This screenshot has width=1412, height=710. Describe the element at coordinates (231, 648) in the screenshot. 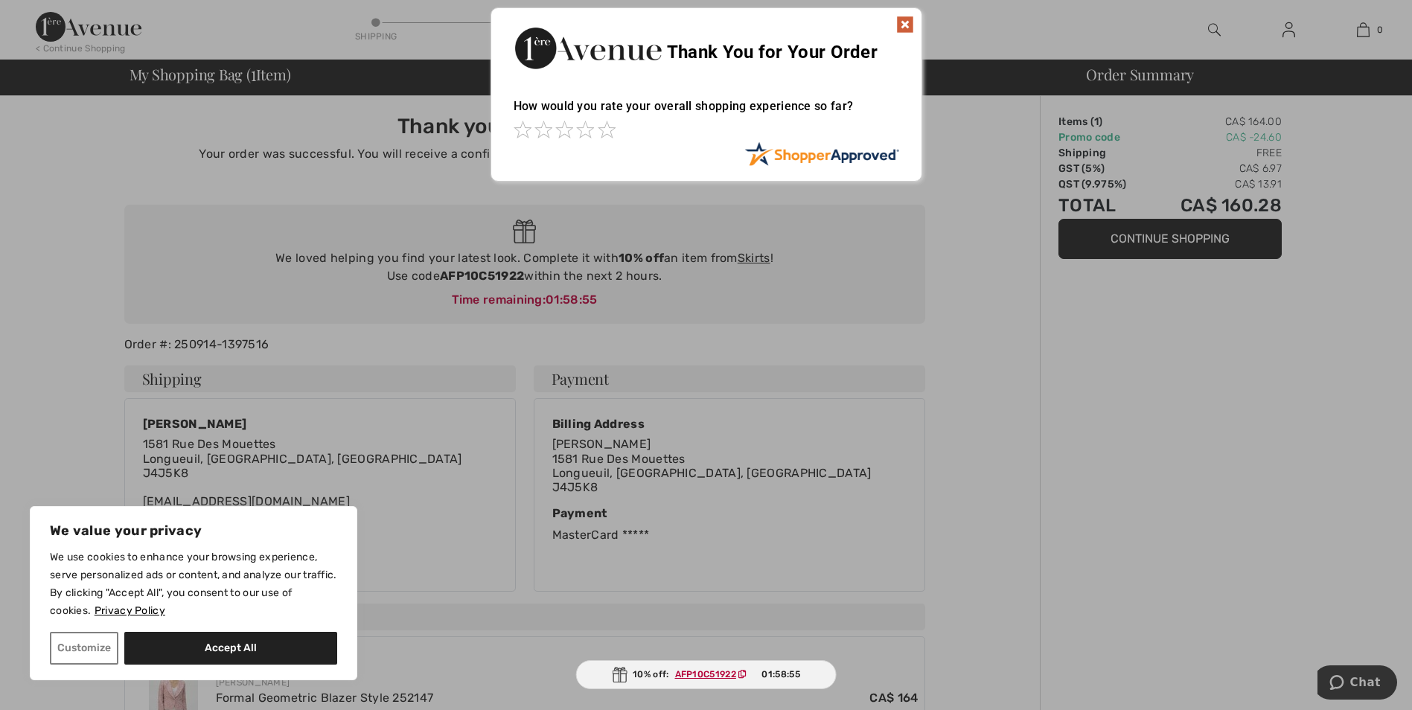

I see `button: Accept All` at that location.